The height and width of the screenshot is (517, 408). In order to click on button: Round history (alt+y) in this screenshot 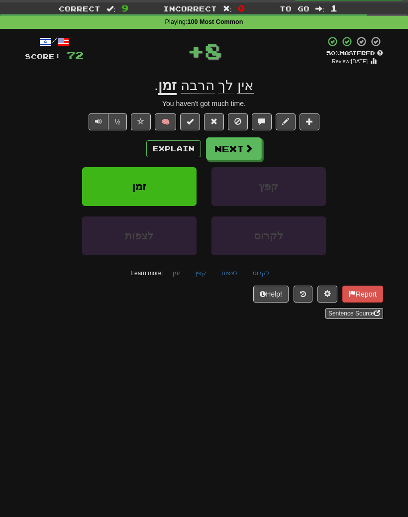, I will do `click(303, 294)`.